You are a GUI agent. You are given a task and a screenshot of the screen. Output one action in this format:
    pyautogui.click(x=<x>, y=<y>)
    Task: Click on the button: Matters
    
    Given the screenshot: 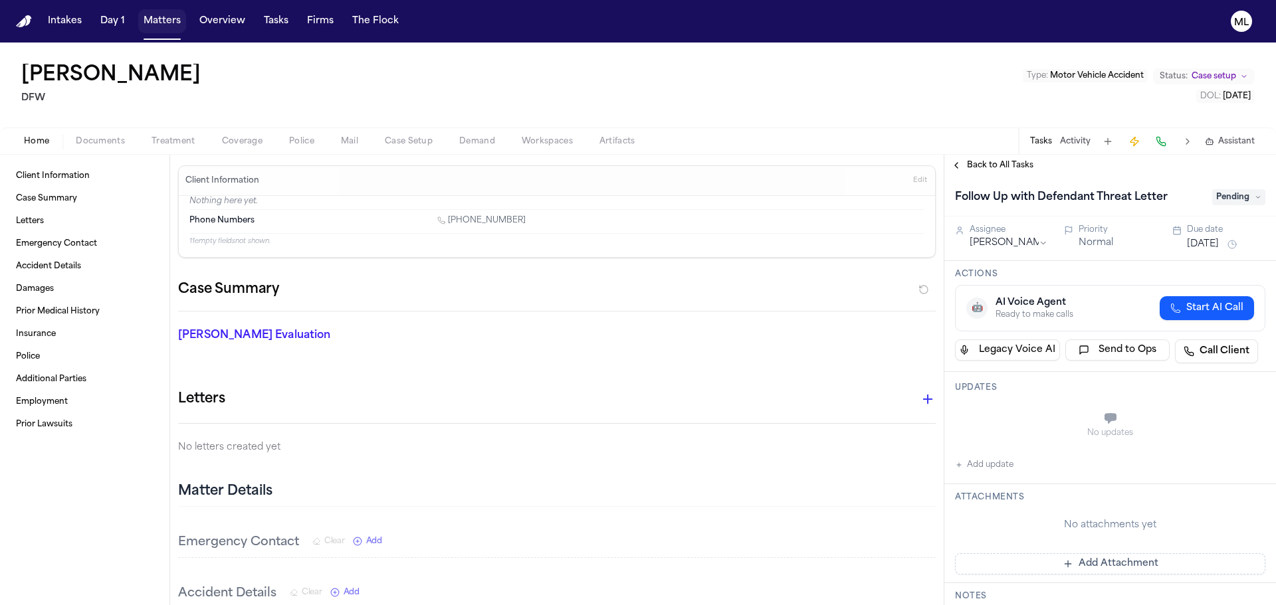 What is the action you would take?
    pyautogui.click(x=162, y=21)
    